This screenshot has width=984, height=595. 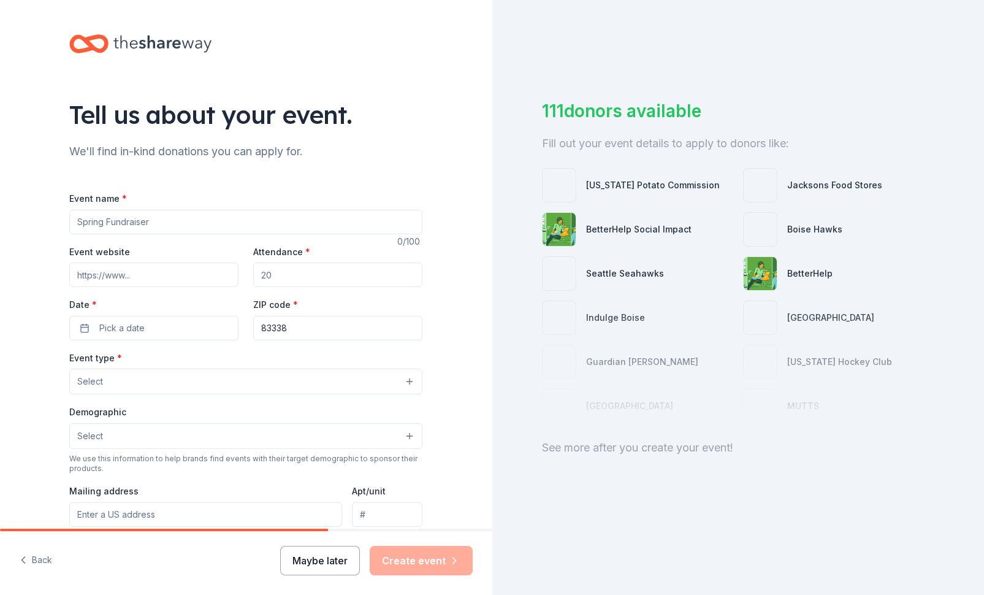 What do you see at coordinates (320, 560) in the screenshot?
I see `button: Maybe later` at bounding box center [320, 560].